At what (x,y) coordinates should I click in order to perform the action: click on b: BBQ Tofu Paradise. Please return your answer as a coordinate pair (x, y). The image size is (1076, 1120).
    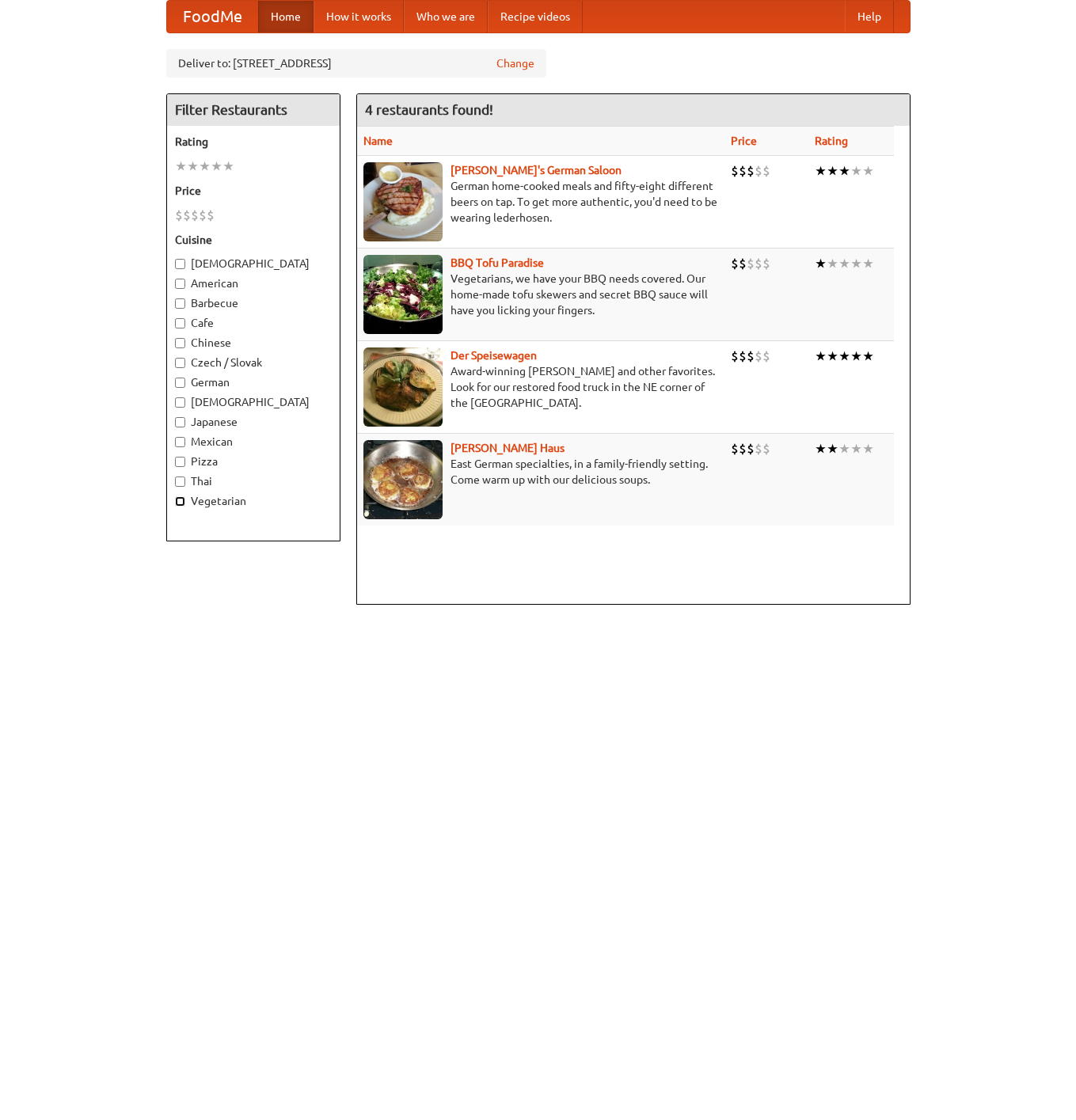
    Looking at the image, I should click on (497, 263).